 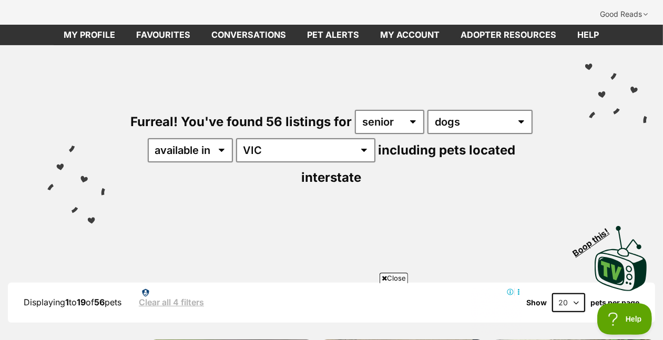 What do you see at coordinates (595, 239) in the screenshot?
I see `span: Boop this!` at bounding box center [595, 239].